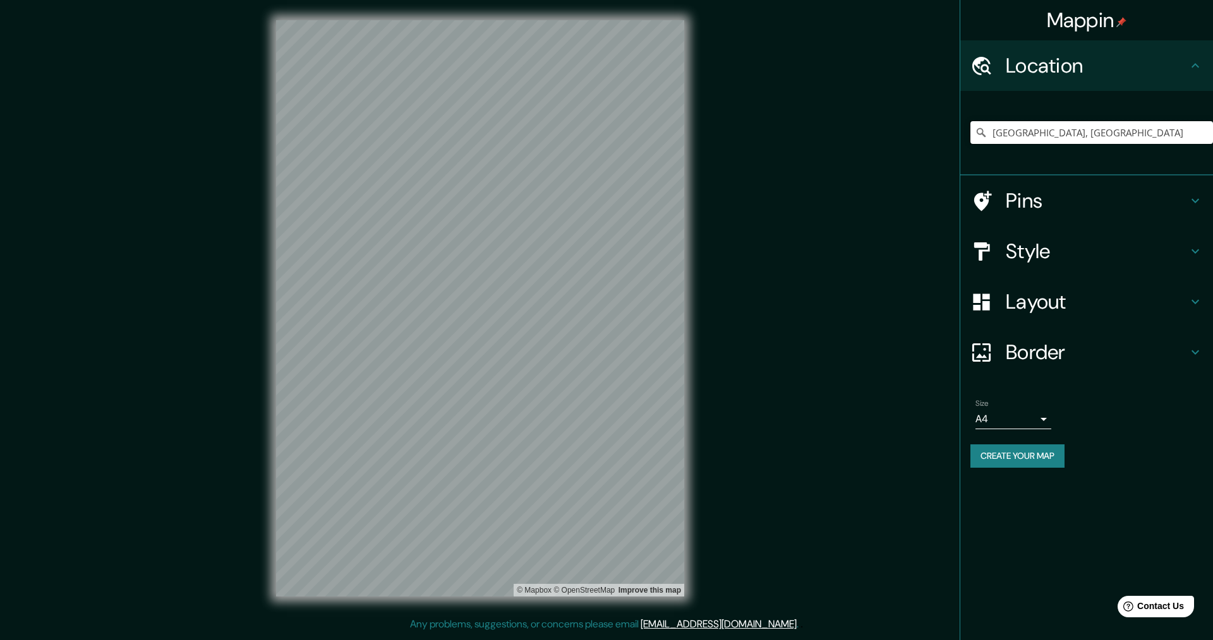 Image resolution: width=1213 pixels, height=640 pixels. What do you see at coordinates (1086, 352) in the screenshot?
I see `div: Border` at bounding box center [1086, 352].